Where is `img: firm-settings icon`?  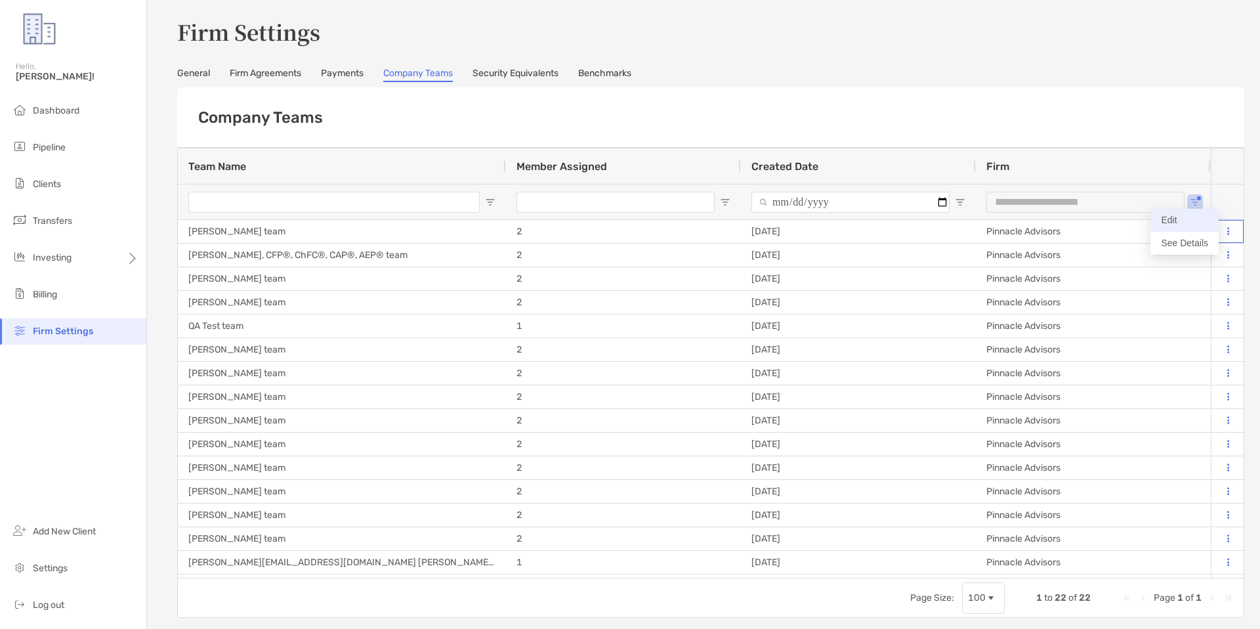 img: firm-settings icon is located at coordinates (20, 330).